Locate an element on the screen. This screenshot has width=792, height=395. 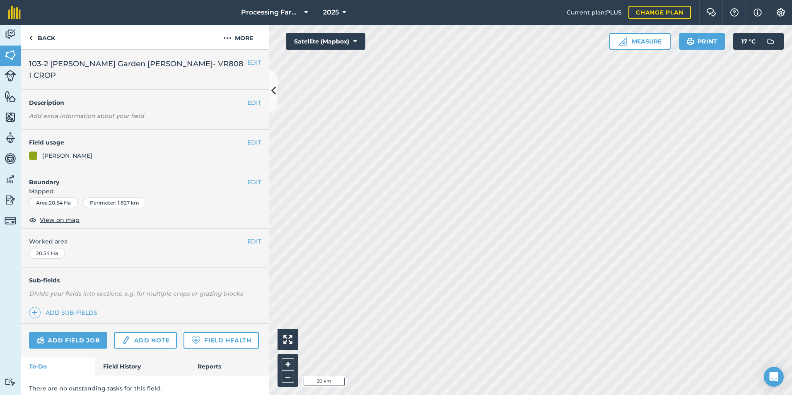
a: Field Health is located at coordinates (221, 340).